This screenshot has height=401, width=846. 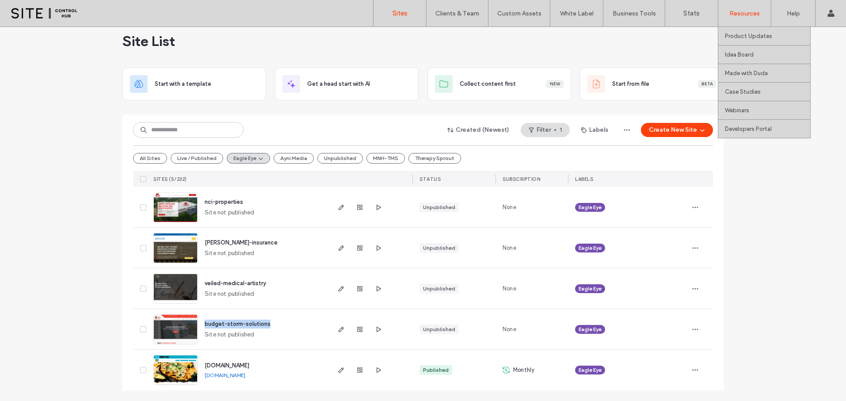 What do you see at coordinates (29, 10) in the screenshot?
I see `span: Help` at bounding box center [29, 10].